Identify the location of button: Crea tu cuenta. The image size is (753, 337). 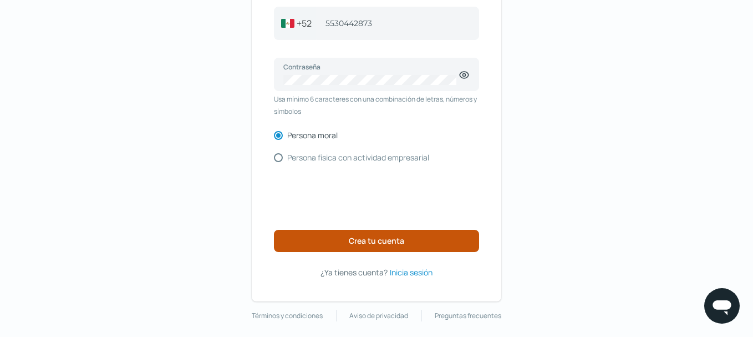
(376, 241).